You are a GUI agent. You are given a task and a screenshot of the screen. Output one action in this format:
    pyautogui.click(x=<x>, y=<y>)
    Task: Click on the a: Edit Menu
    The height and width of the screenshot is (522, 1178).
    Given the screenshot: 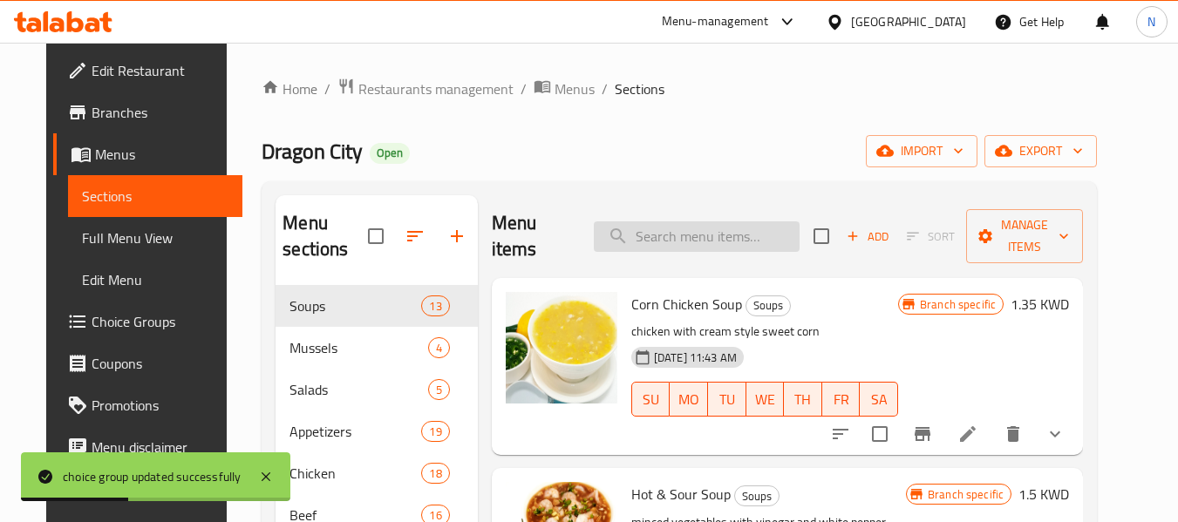 What is the action you would take?
    pyautogui.click(x=155, y=280)
    